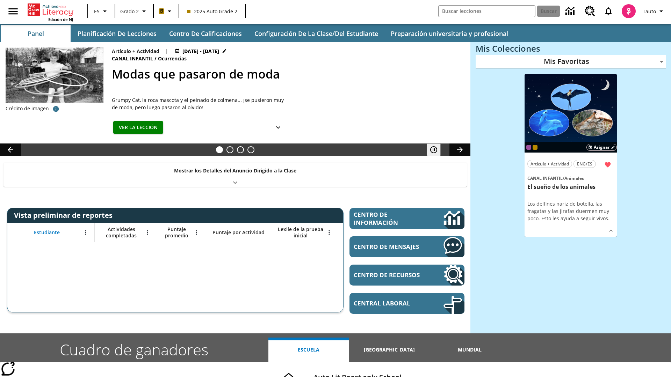 The width and height of the screenshot is (671, 377). Describe the element at coordinates (97, 11) in the screenshot. I see `span: ES` at that location.